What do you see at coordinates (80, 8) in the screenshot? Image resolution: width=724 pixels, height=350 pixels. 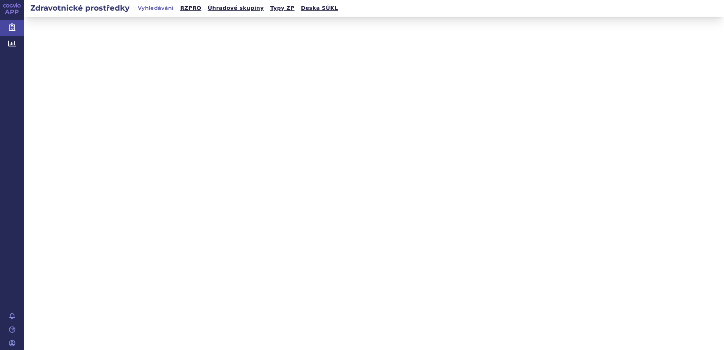 I see `h2: Zdravotnické prostředky` at bounding box center [80, 8].